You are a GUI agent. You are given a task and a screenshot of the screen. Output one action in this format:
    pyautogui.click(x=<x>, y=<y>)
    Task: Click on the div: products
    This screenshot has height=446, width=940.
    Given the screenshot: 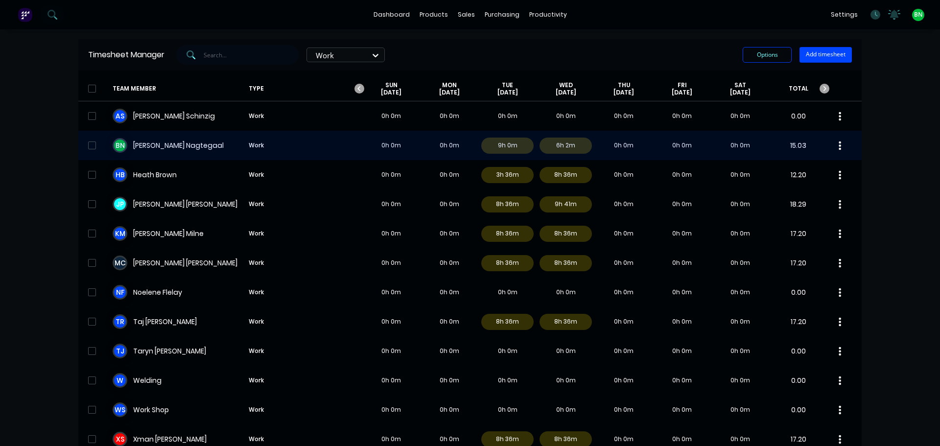 What is the action you would take?
    pyautogui.click(x=434, y=15)
    